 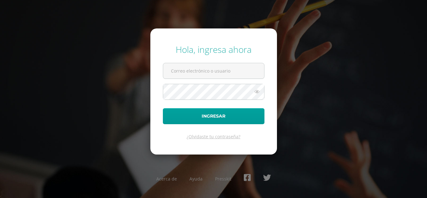 What do you see at coordinates (213, 71) in the screenshot?
I see `input: Correo electrónico o usuario` at bounding box center [213, 71].